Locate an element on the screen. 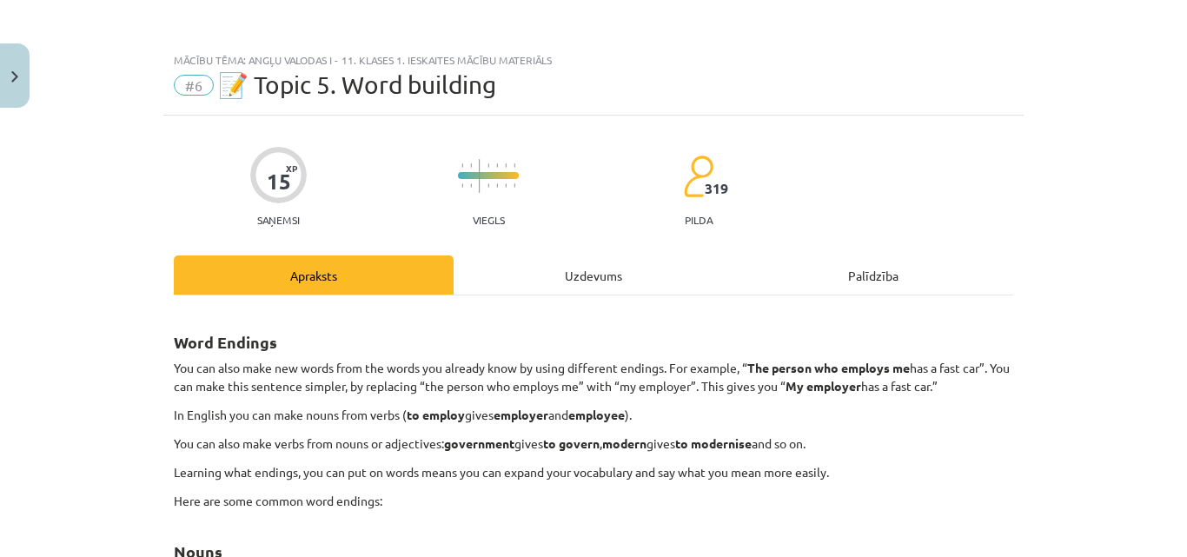  p: In English you can make nouns from verbs ( gives and ). is located at coordinates (593, 414).